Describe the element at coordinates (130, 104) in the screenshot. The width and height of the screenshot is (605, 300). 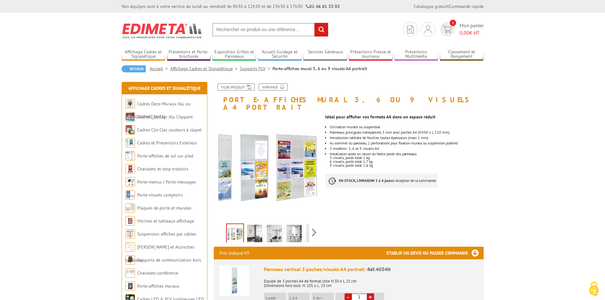
I see `img: Cadres Deco Muraux Alu ou Bois` at that location.